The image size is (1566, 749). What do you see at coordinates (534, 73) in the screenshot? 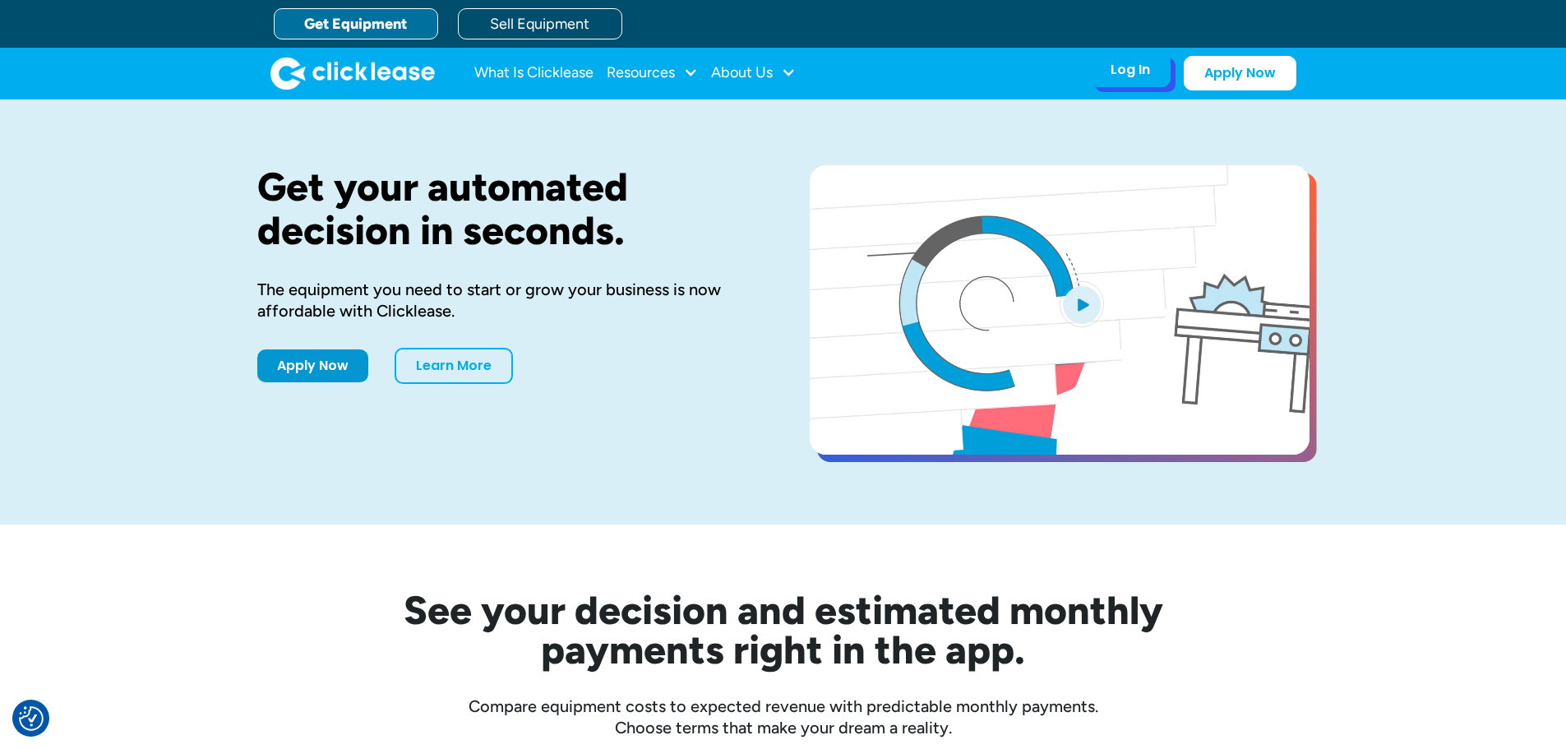
I see `a: What Is Clicklease` at bounding box center [534, 73].